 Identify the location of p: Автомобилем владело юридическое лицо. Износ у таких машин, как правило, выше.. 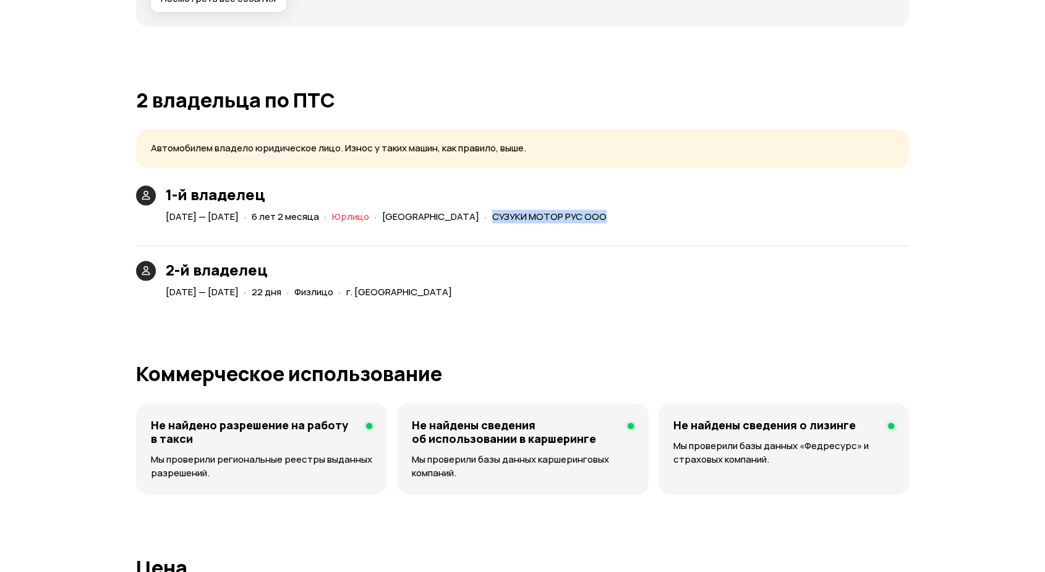
(522, 148).